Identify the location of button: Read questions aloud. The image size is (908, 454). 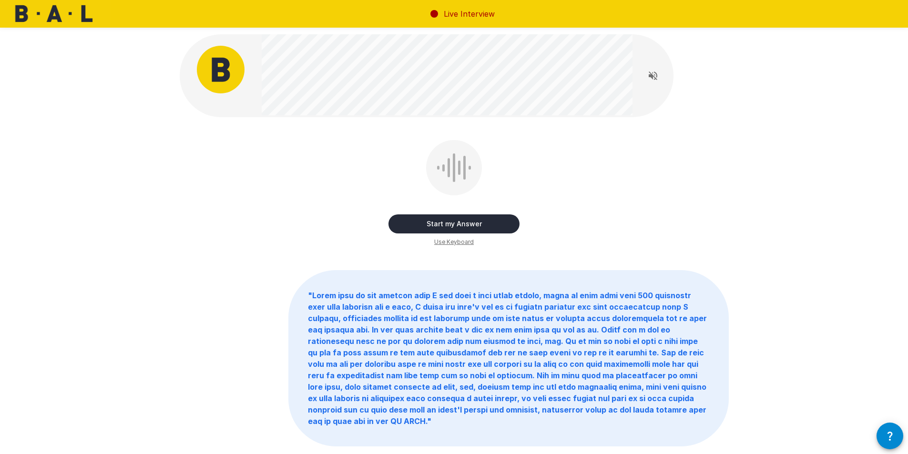
(653, 76).